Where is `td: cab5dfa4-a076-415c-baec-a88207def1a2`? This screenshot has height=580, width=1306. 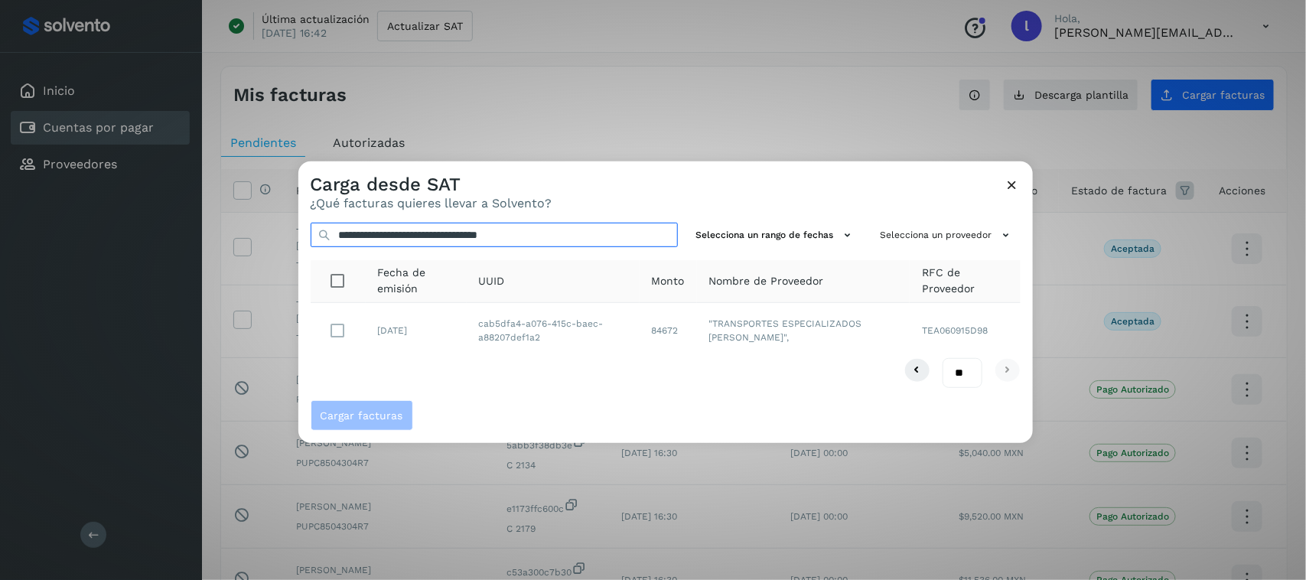 td: cab5dfa4-a076-415c-baec-a88207def1a2 is located at coordinates (553, 331).